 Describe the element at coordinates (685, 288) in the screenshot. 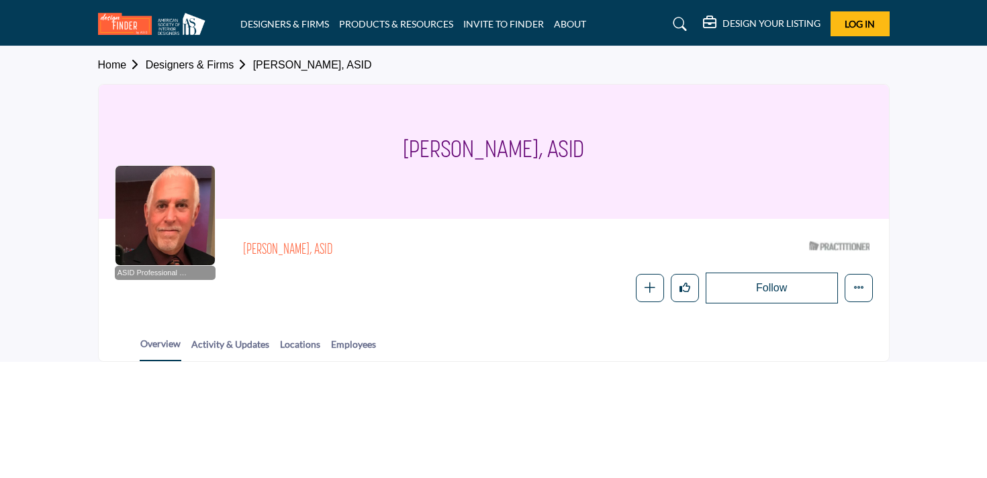

I see `button: Like` at that location.